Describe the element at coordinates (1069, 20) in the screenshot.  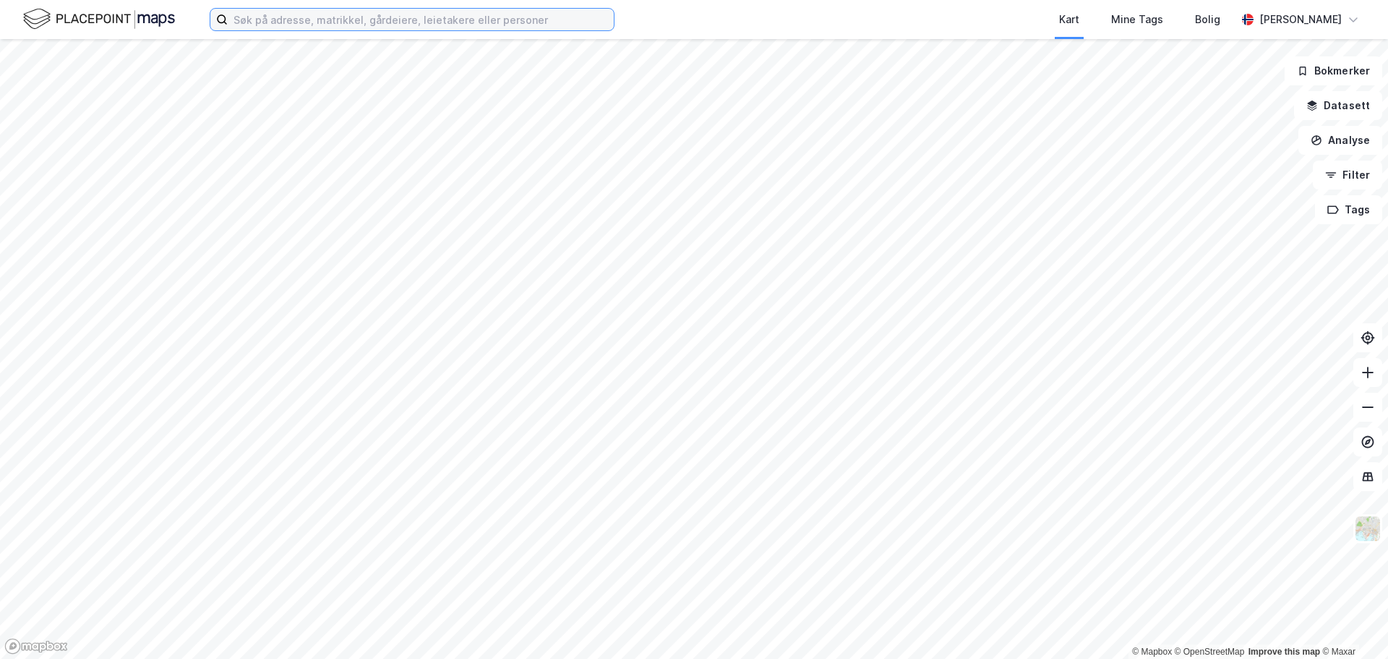
I see `div: Kart` at that location.